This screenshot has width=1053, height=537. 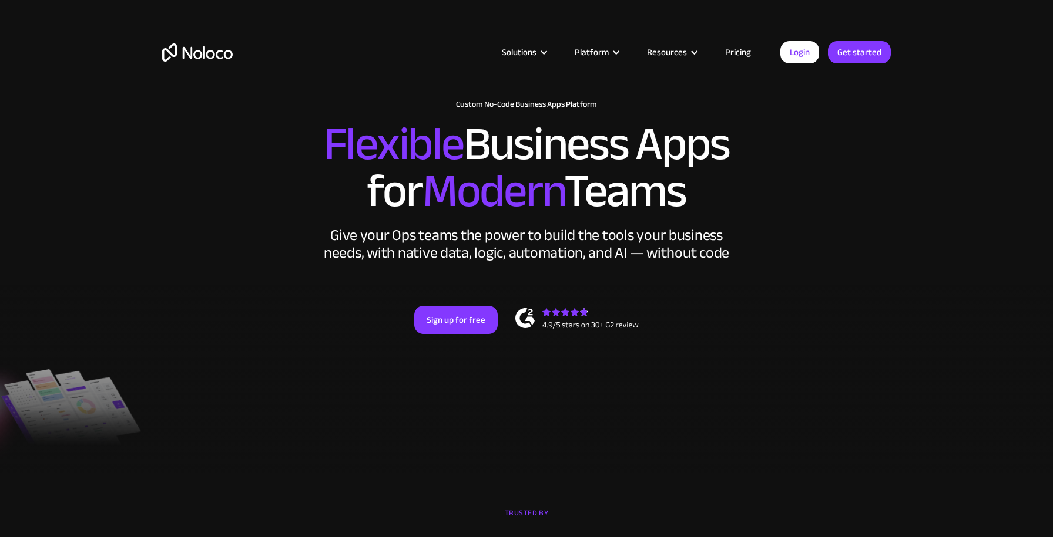 I want to click on a: Get started, so click(x=859, y=52).